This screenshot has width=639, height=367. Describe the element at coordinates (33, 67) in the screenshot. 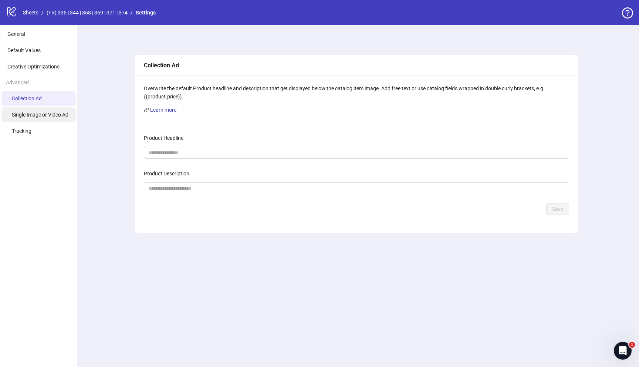

I see `span: Creative Optimizations` at that location.